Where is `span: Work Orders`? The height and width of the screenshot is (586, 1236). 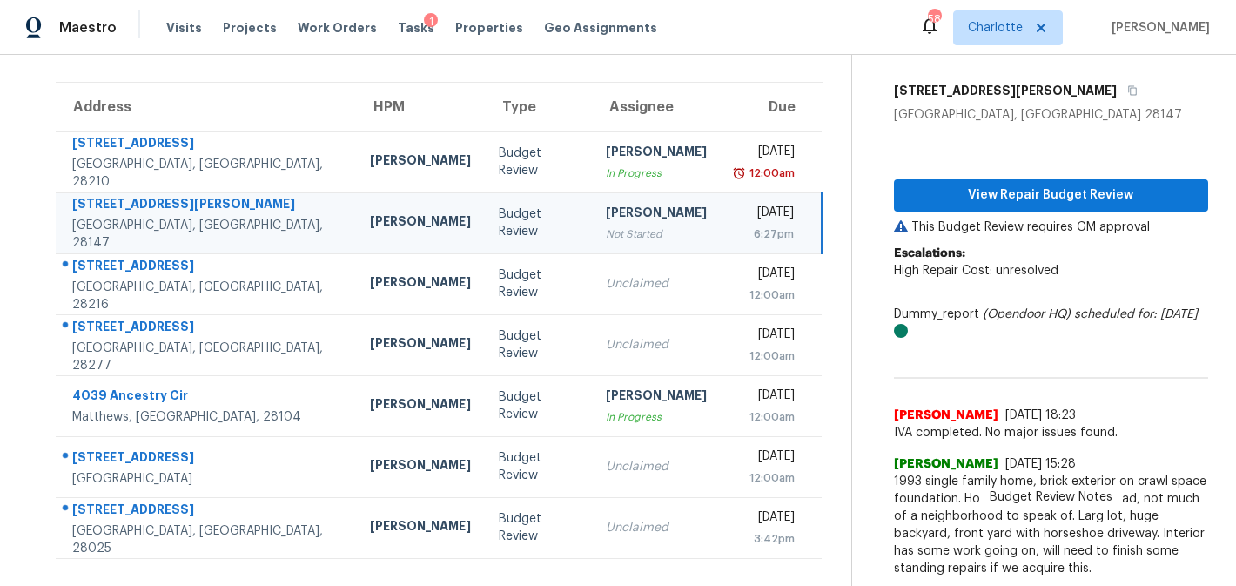 span: Work Orders is located at coordinates (337, 28).